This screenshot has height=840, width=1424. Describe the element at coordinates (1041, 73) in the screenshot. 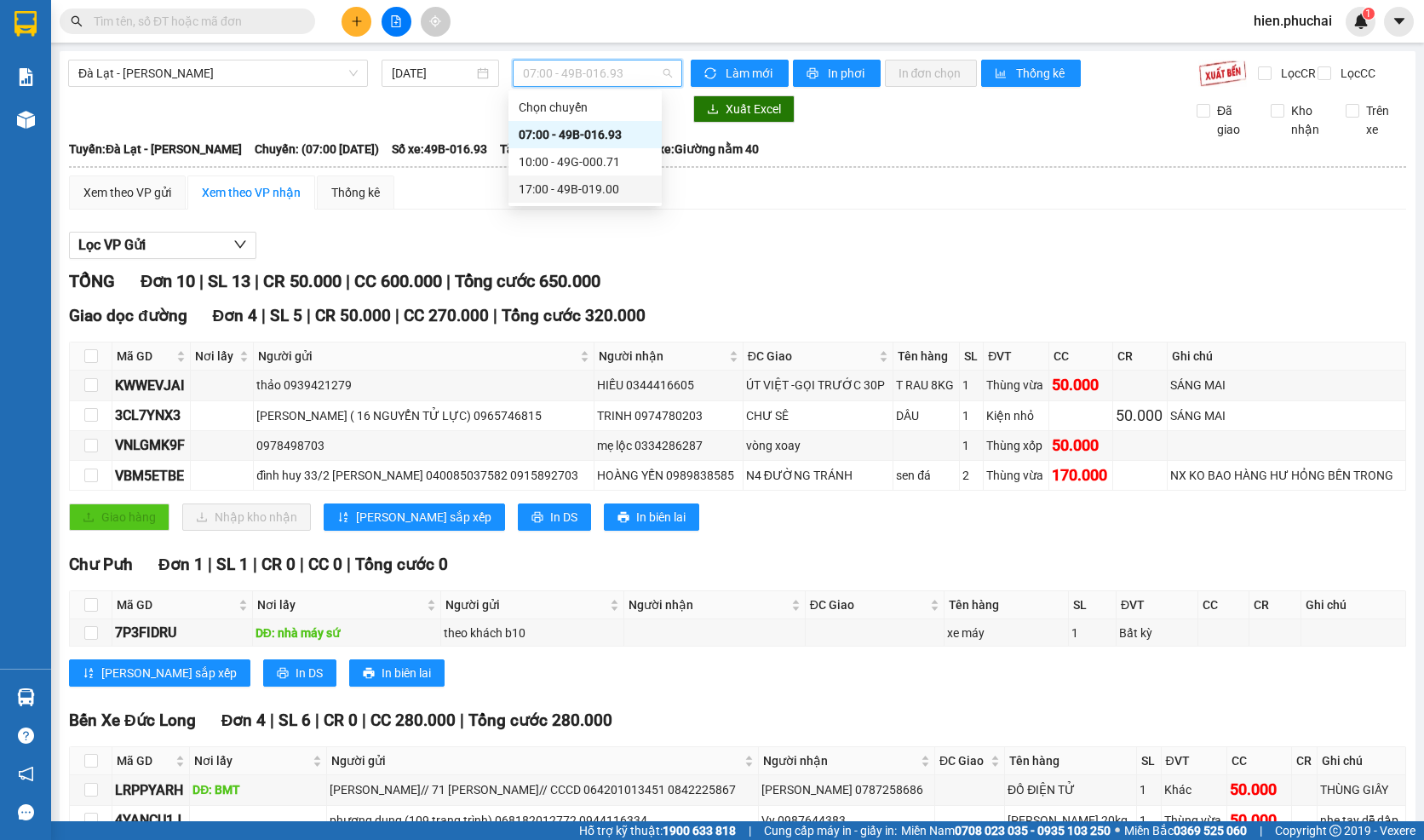

I see `span: Thống kê` at that location.